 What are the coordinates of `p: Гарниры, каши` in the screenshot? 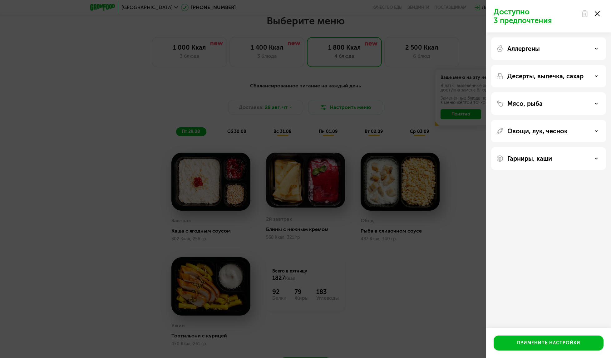 It's located at (530, 159).